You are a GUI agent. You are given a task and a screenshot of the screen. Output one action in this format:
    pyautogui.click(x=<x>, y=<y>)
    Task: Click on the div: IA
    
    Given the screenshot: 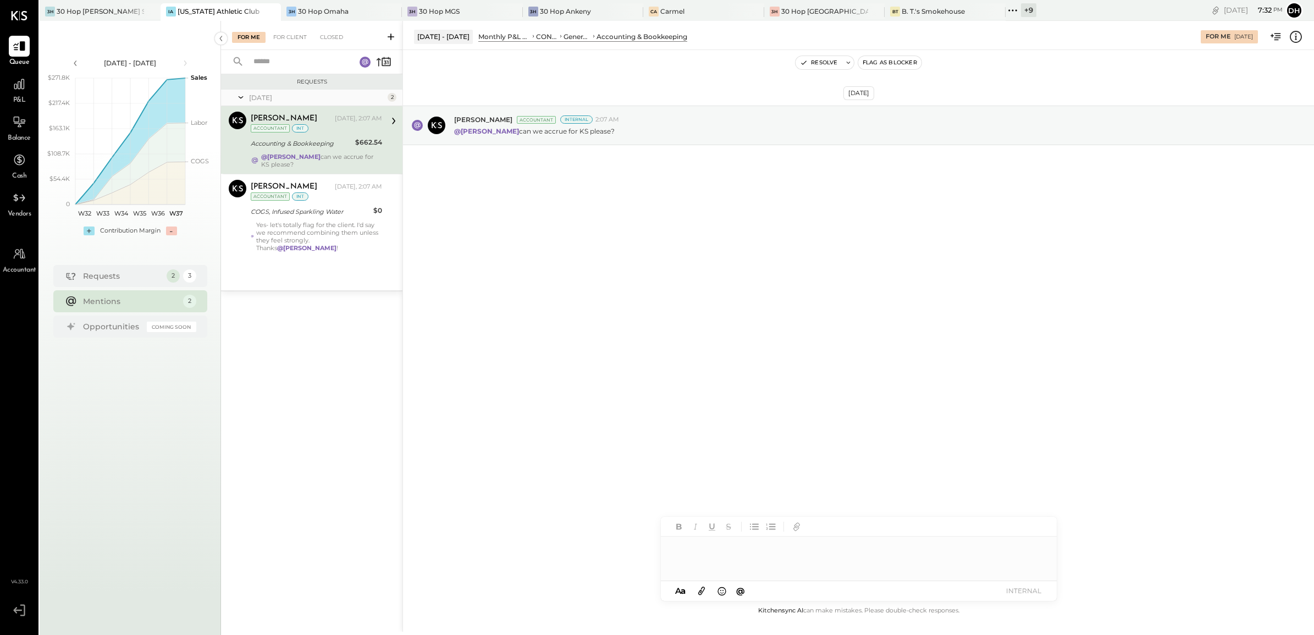 What is the action you would take?
    pyautogui.click(x=171, y=12)
    